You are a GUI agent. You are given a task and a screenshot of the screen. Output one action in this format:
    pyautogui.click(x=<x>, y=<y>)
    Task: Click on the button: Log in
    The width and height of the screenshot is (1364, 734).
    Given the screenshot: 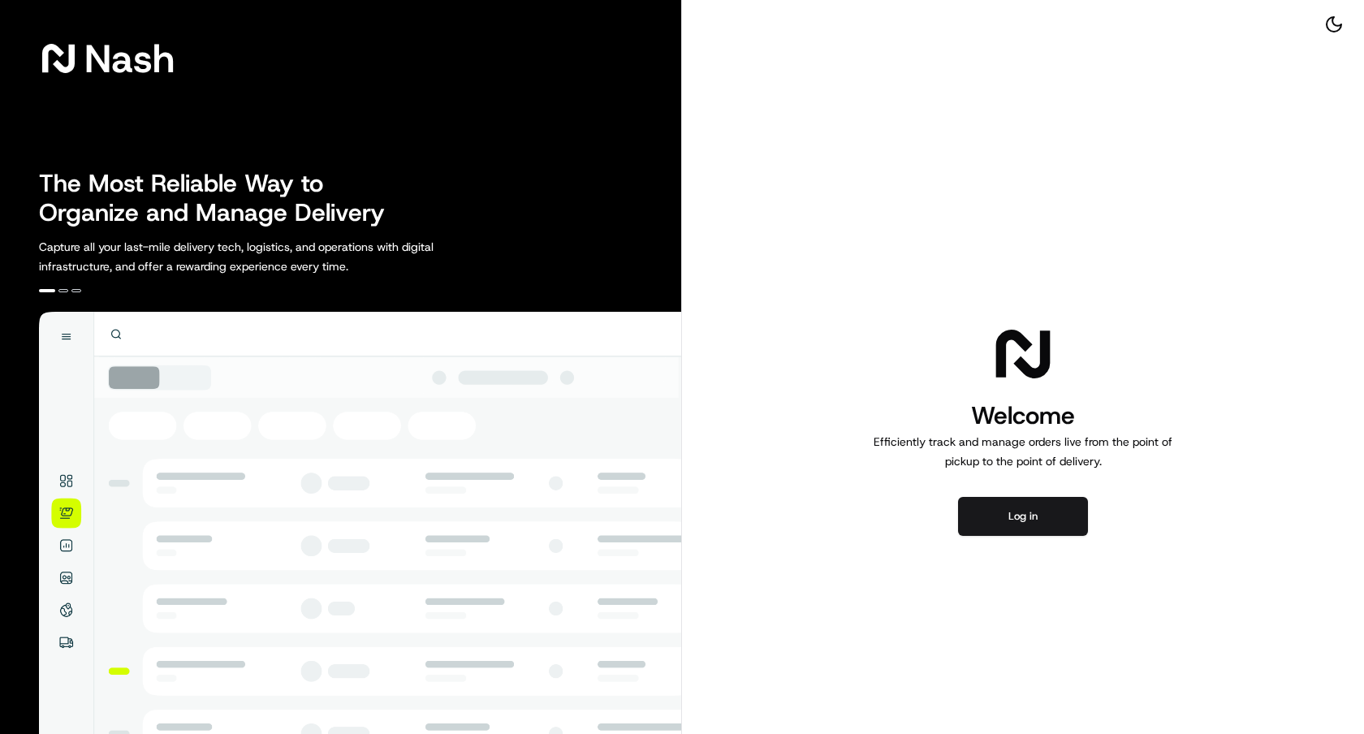 What is the action you would take?
    pyautogui.click(x=1023, y=516)
    